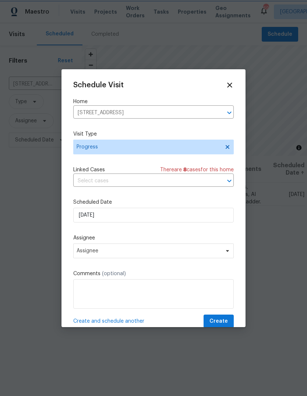  What do you see at coordinates (219, 321) in the screenshot?
I see `span: Create` at bounding box center [219, 321].